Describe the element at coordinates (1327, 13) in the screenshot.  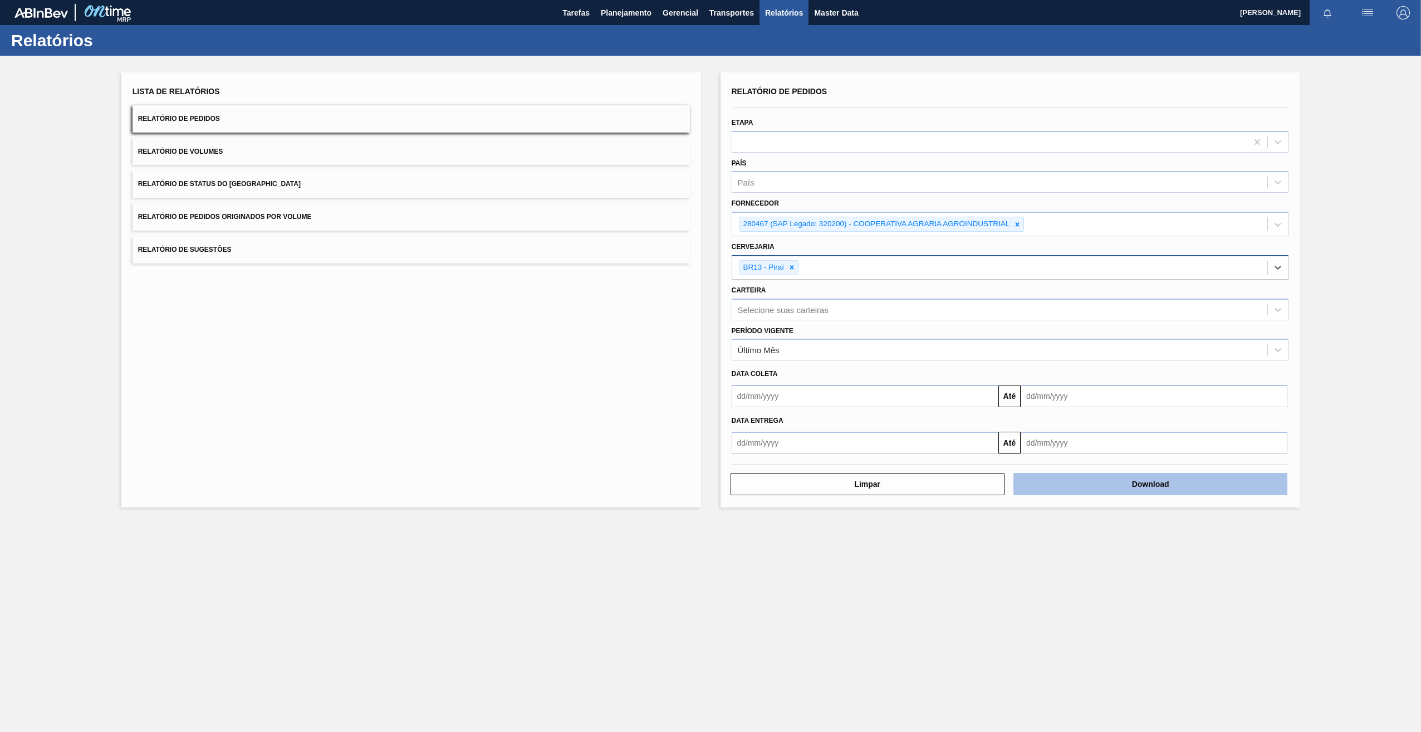
I see `button: Notificações` at that location.